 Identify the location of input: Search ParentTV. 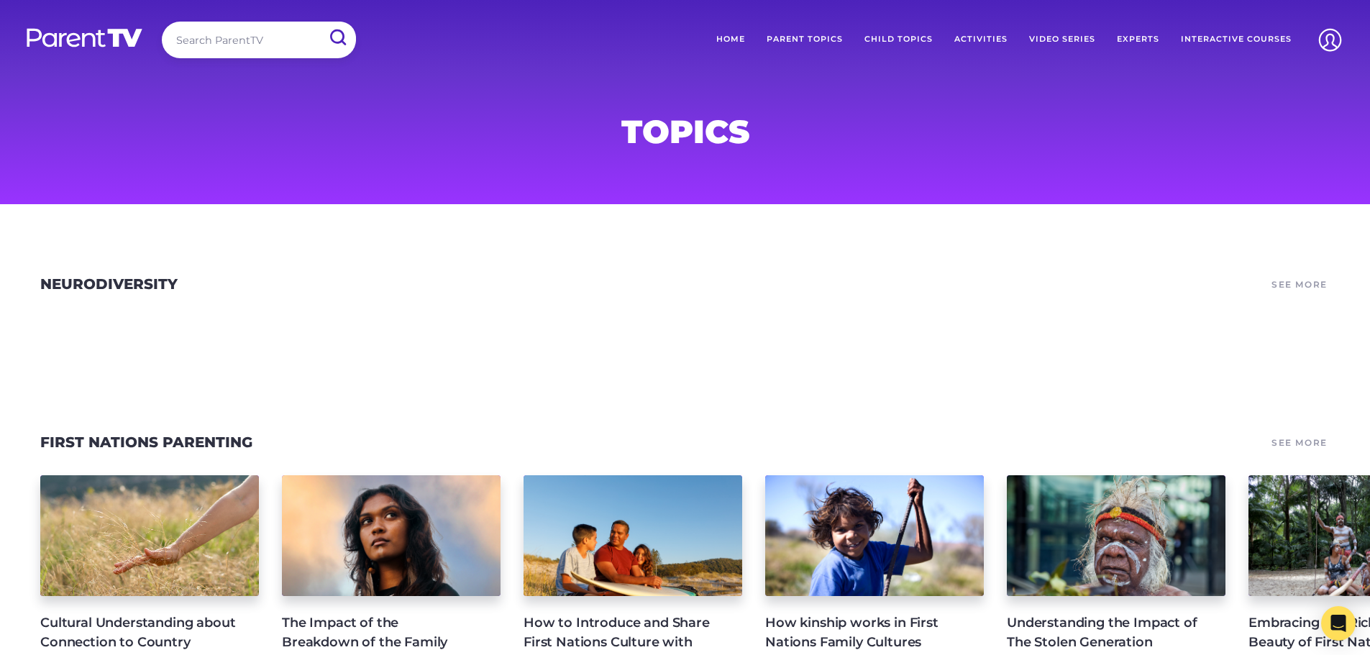
(259, 40).